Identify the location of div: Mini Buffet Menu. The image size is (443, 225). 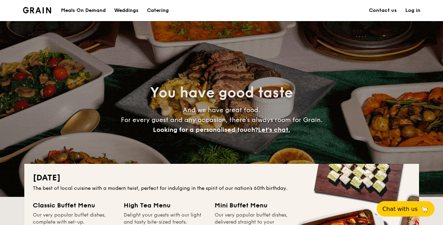
(256, 206).